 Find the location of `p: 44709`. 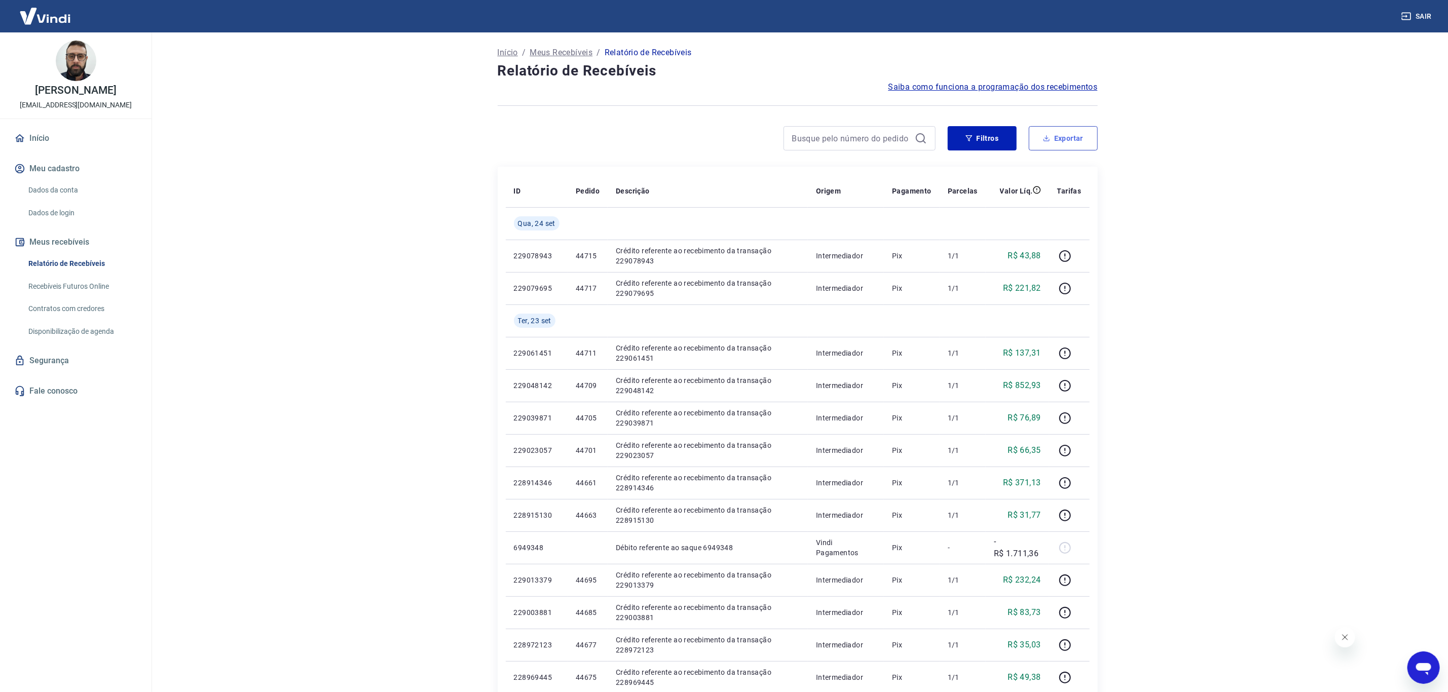

p: 44709 is located at coordinates (587, 386).